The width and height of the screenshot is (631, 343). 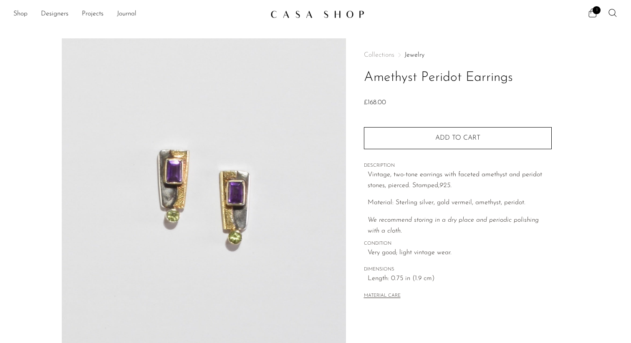 What do you see at coordinates (458, 270) in the screenshot?
I see `span: DIMENSIONS` at bounding box center [458, 270].